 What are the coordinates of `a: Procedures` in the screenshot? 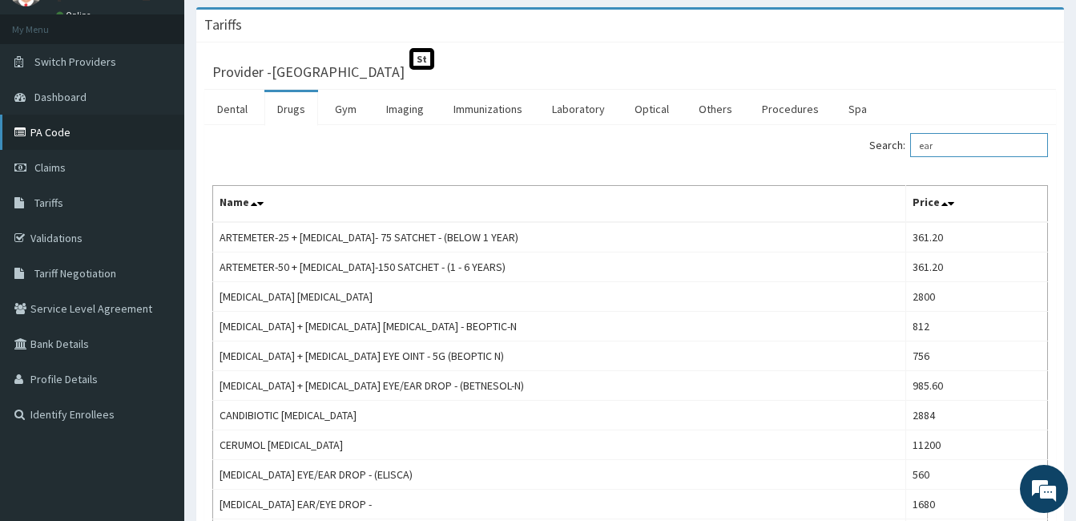 It's located at (790, 109).